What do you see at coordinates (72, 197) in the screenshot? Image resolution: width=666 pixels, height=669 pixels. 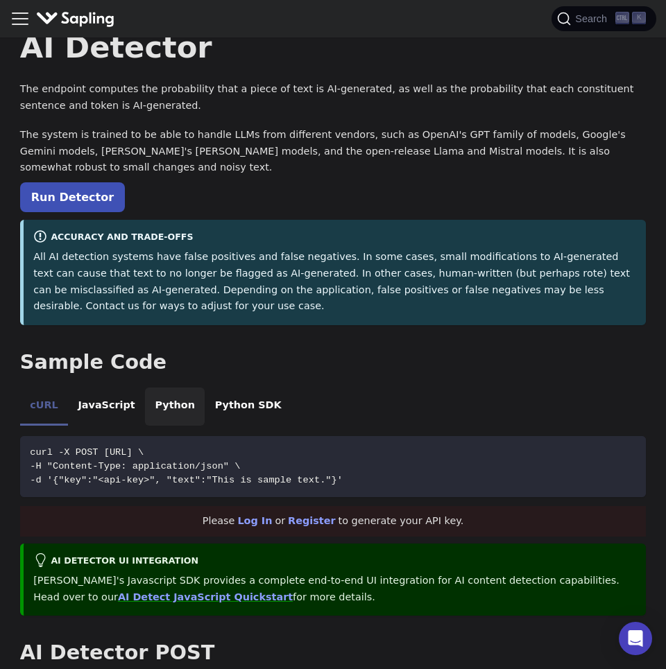 I see `a: Run Detector` at bounding box center [72, 197].